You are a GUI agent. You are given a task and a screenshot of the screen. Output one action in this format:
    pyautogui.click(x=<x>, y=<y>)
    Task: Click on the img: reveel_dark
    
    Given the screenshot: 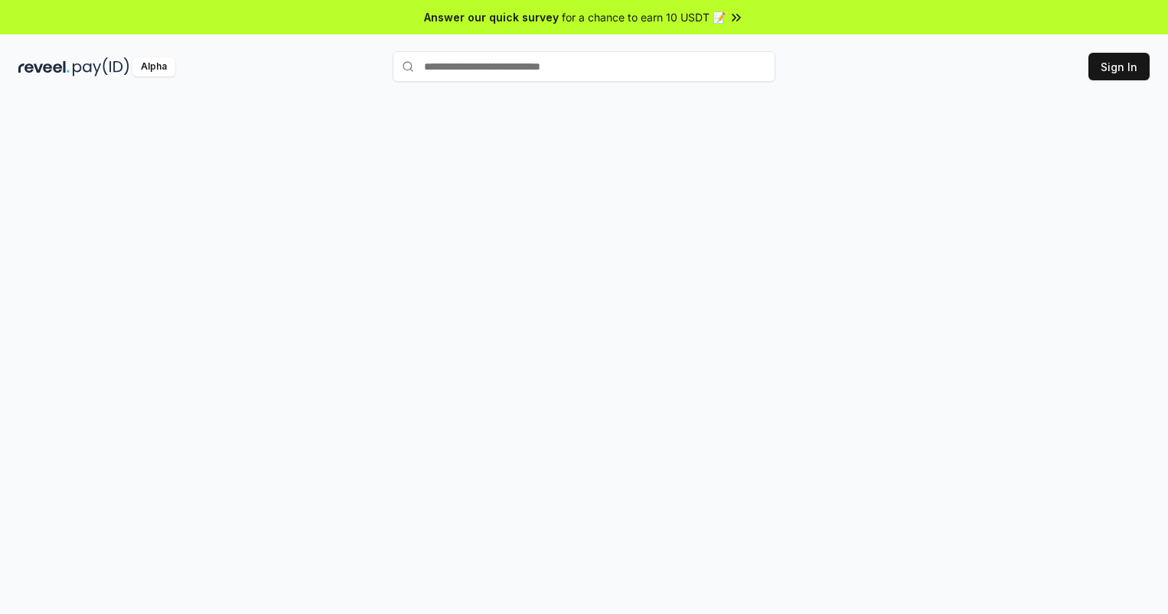 What is the action you would take?
    pyautogui.click(x=44, y=67)
    